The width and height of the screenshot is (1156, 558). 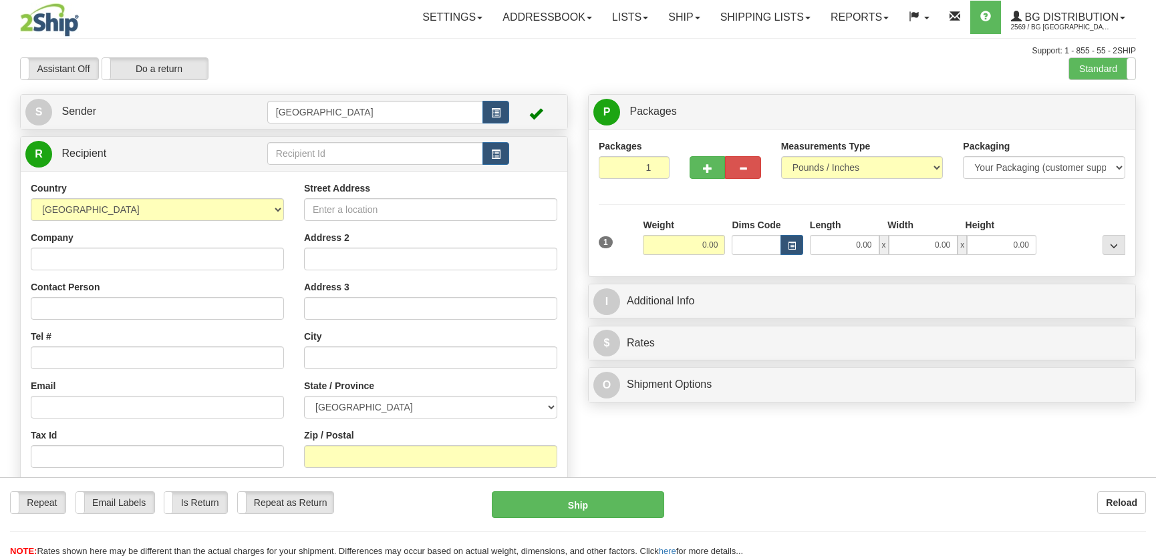 I want to click on label: Width, so click(x=900, y=225).